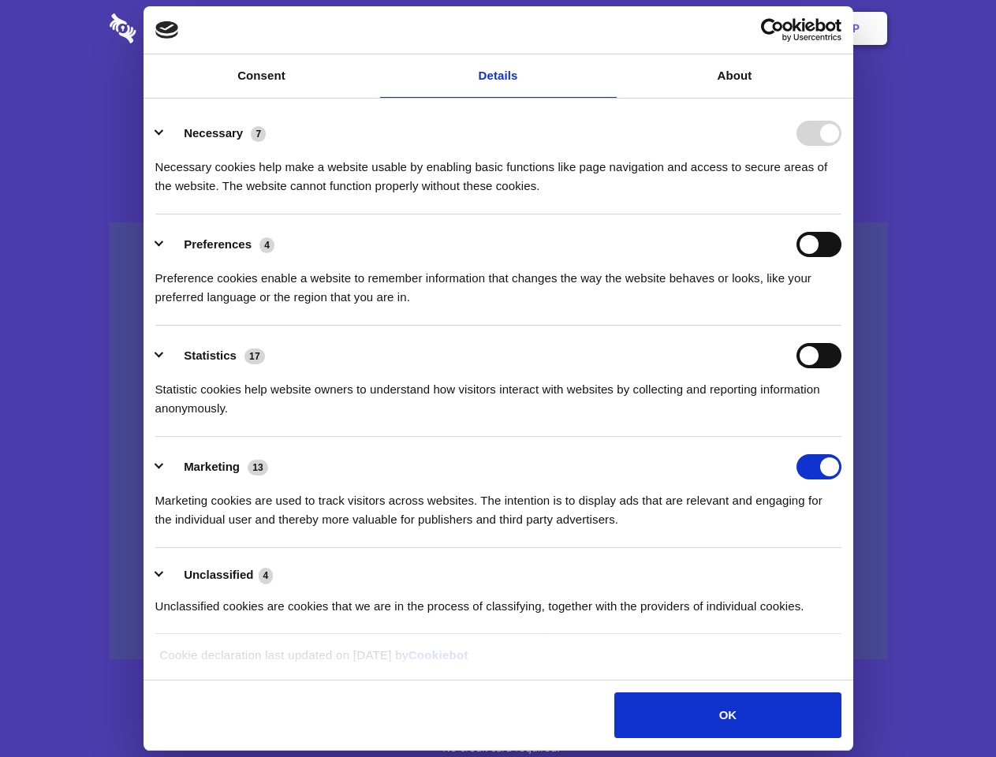 This screenshot has width=996, height=757. Describe the element at coordinates (498, 281) in the screenshot. I see `div: Preference cookies enable a website to remember information that changes the way the website beha...` at that location.